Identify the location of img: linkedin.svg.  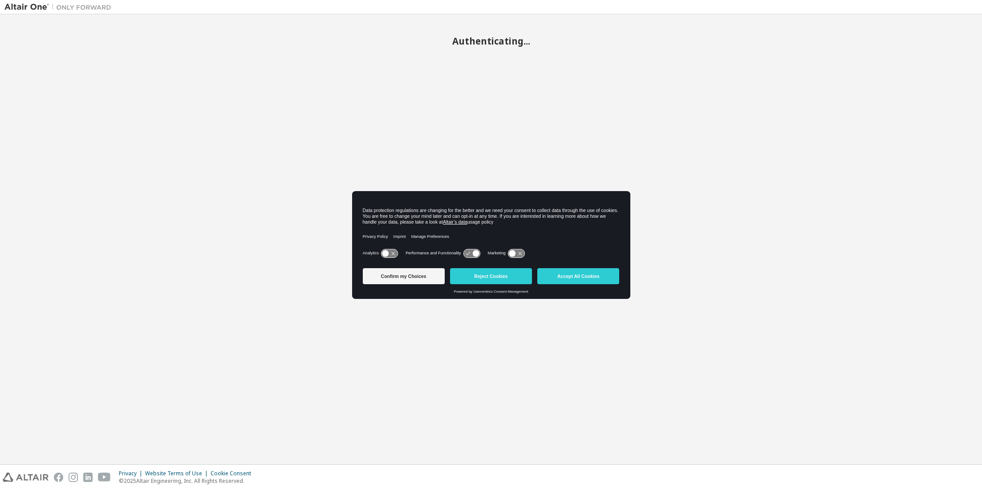
(88, 477).